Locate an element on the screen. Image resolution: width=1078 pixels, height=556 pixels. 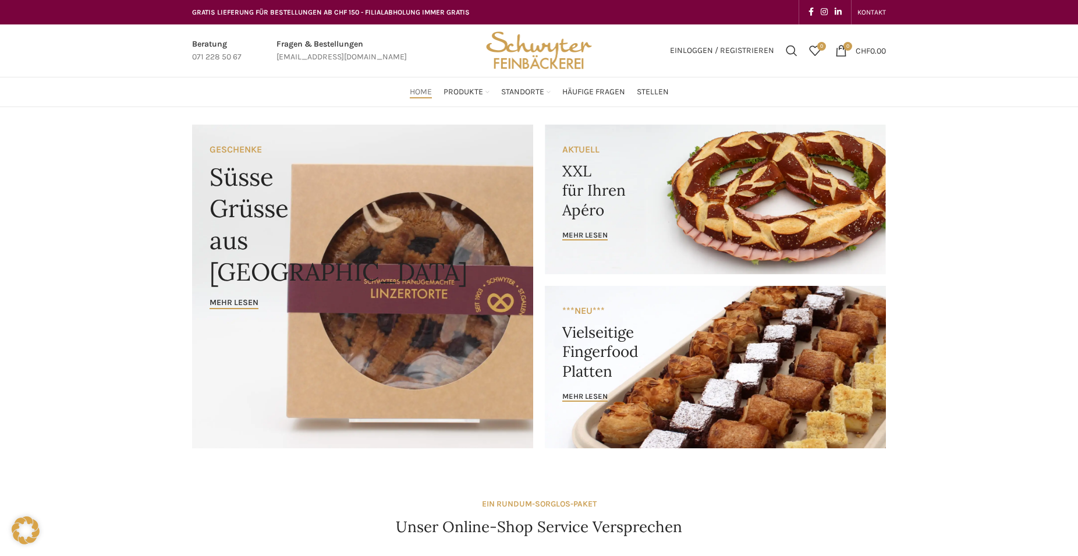
a: Produkte is located at coordinates (466, 92).